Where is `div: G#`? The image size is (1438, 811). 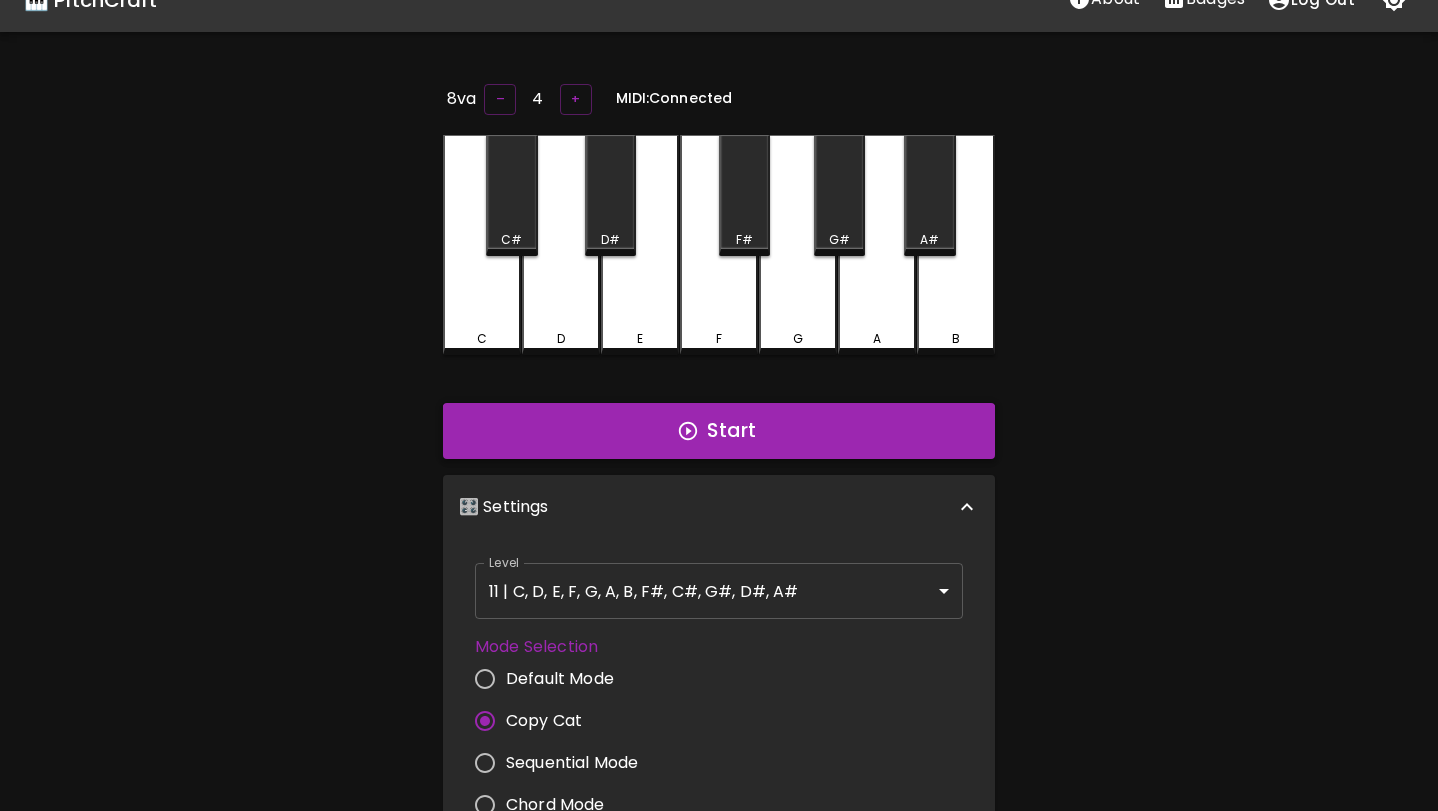 div: G# is located at coordinates (839, 240).